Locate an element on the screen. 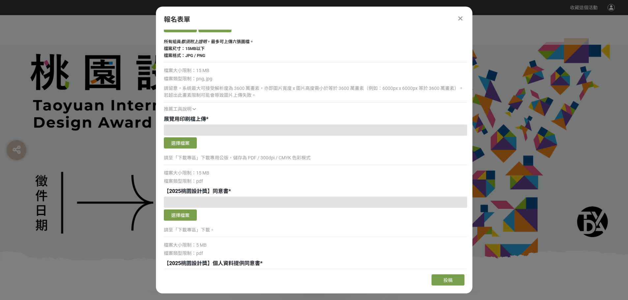 The width and height of the screenshot is (628, 300). p: 請至「下載專區」下載。 is located at coordinates (315, 230).